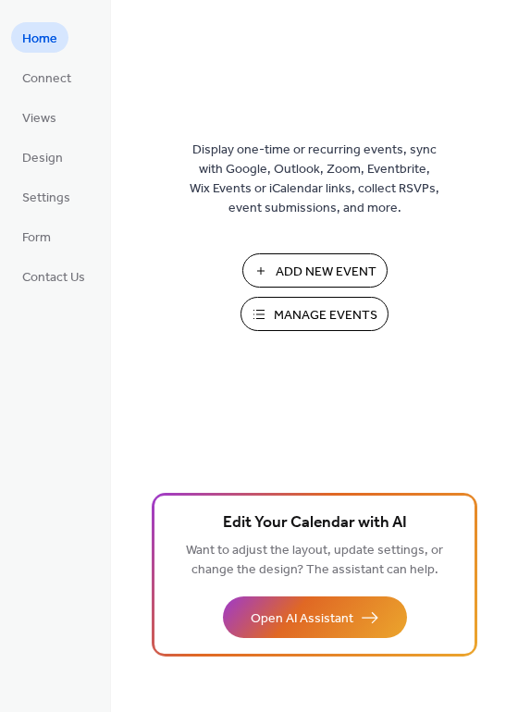 Image resolution: width=518 pixels, height=712 pixels. What do you see at coordinates (40, 39) in the screenshot?
I see `span: Home` at bounding box center [40, 39].